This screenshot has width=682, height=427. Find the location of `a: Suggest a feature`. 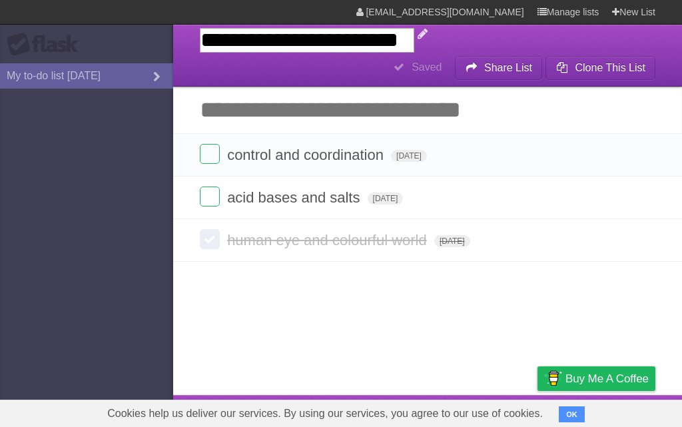

a: Suggest a feature is located at coordinates (614, 411).